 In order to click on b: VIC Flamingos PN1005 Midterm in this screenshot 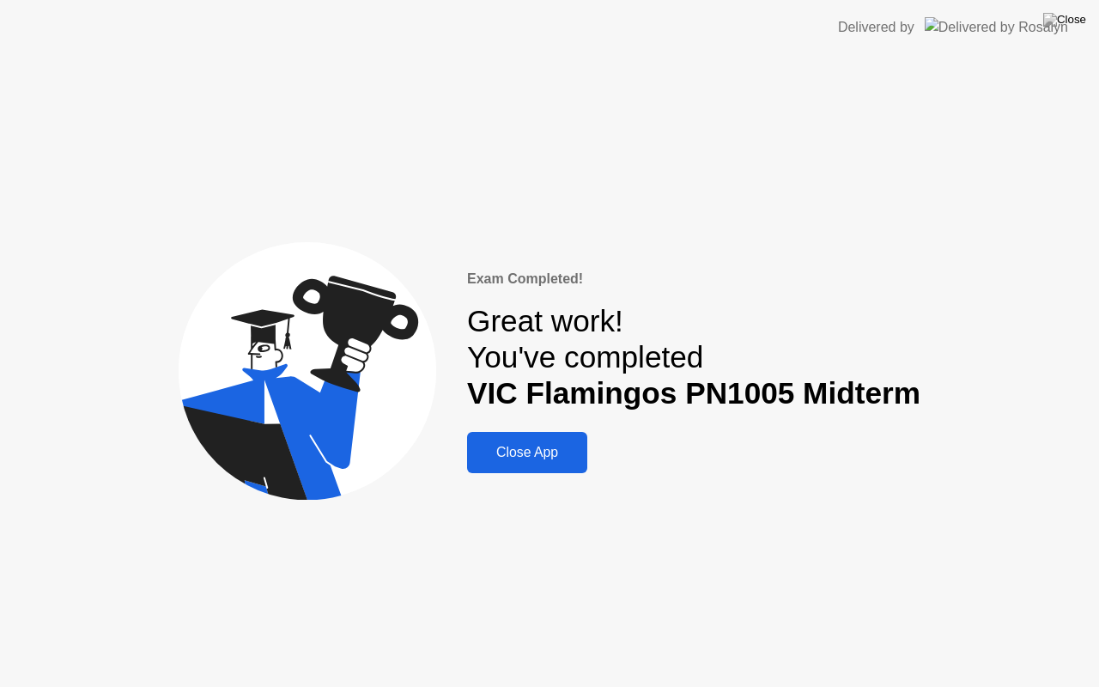, I will do `click(694, 392)`.